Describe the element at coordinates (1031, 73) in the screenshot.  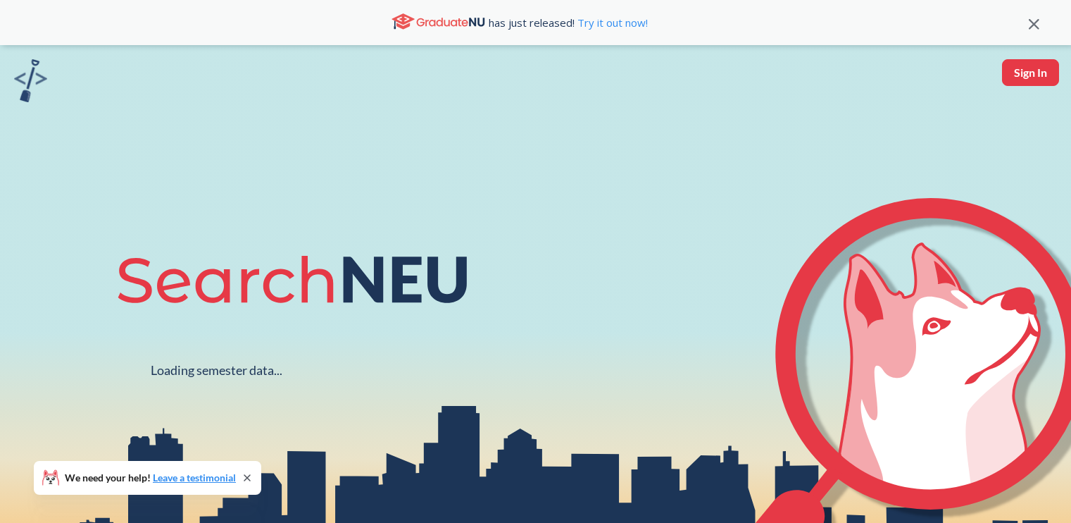
I see `button: Sign In` at that location.